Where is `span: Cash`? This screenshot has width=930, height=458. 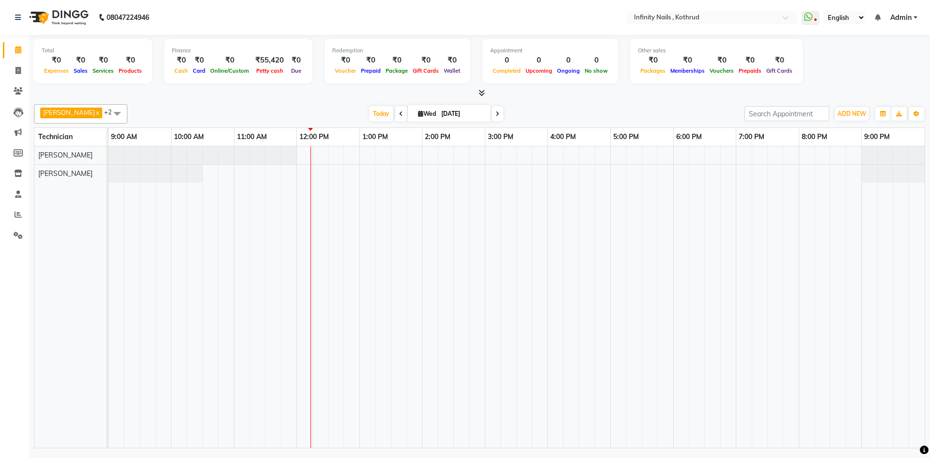 span: Cash is located at coordinates (181, 71).